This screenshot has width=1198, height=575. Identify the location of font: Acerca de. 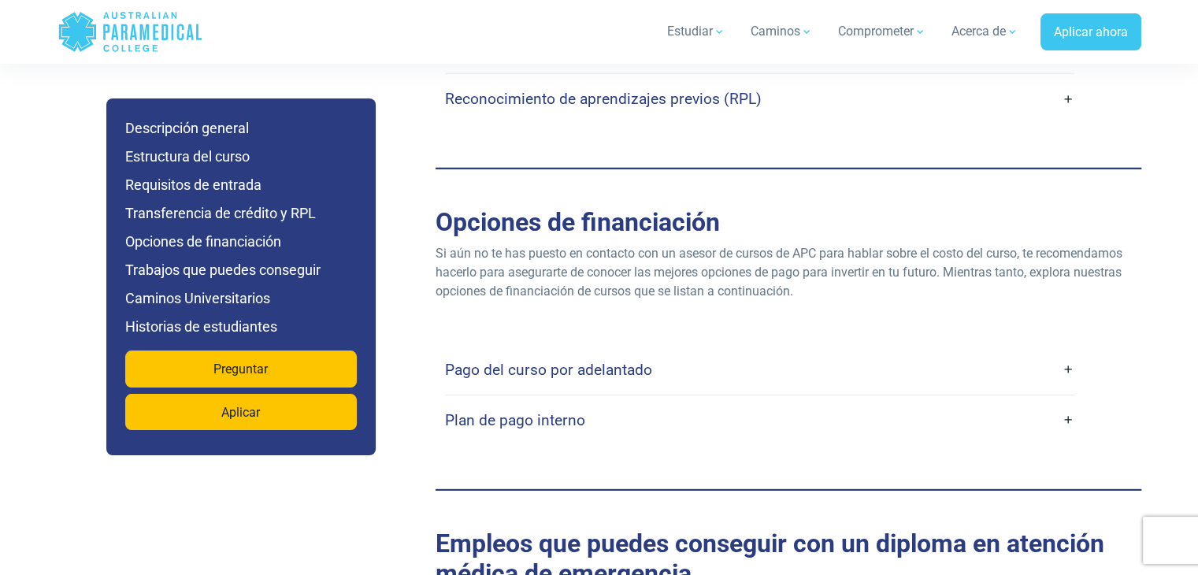
(978, 31).